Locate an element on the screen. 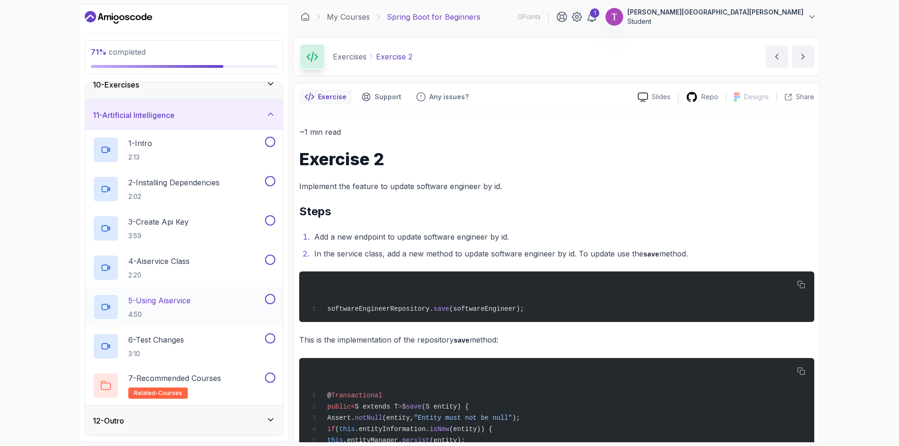  button: Feedback button is located at coordinates (442, 97).